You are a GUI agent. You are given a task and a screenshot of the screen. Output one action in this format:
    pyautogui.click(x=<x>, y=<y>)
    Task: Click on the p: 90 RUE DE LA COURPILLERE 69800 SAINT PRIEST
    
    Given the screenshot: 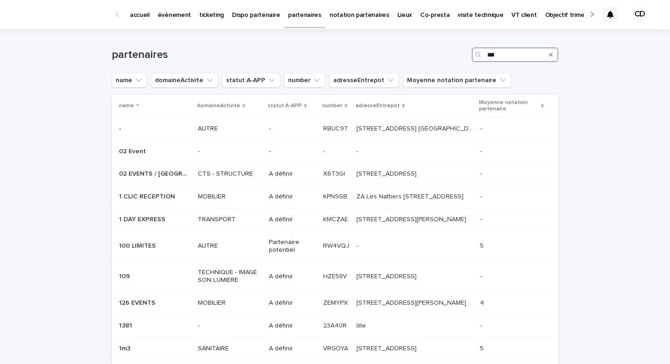 What is the action you would take?
    pyautogui.click(x=387, y=173)
    